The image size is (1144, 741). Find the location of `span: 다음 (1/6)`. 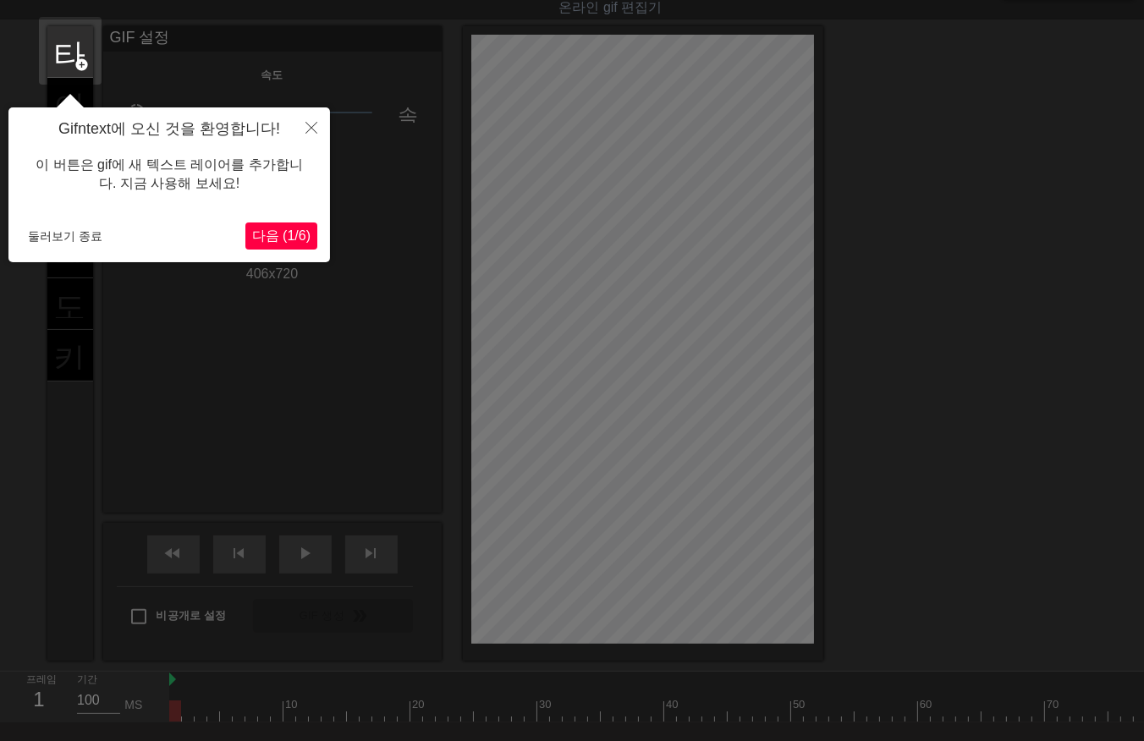

span: 다음 (1/6) is located at coordinates (281, 235).